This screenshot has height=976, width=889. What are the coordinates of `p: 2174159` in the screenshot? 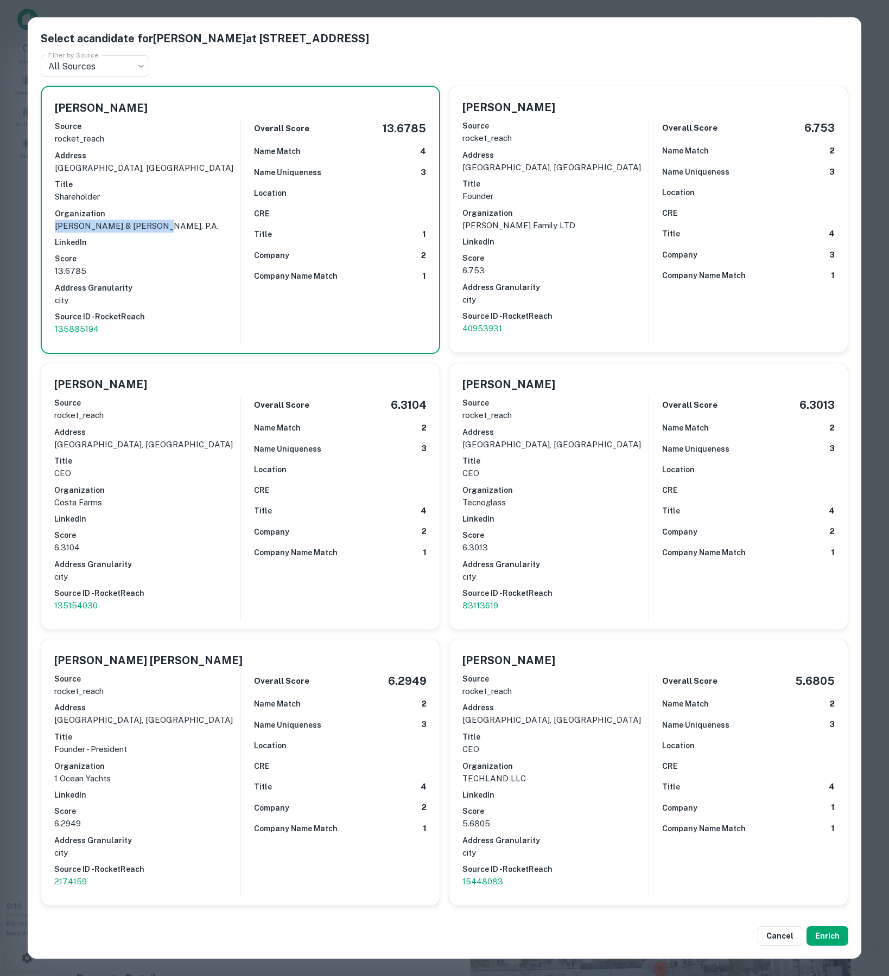 It's located at (147, 882).